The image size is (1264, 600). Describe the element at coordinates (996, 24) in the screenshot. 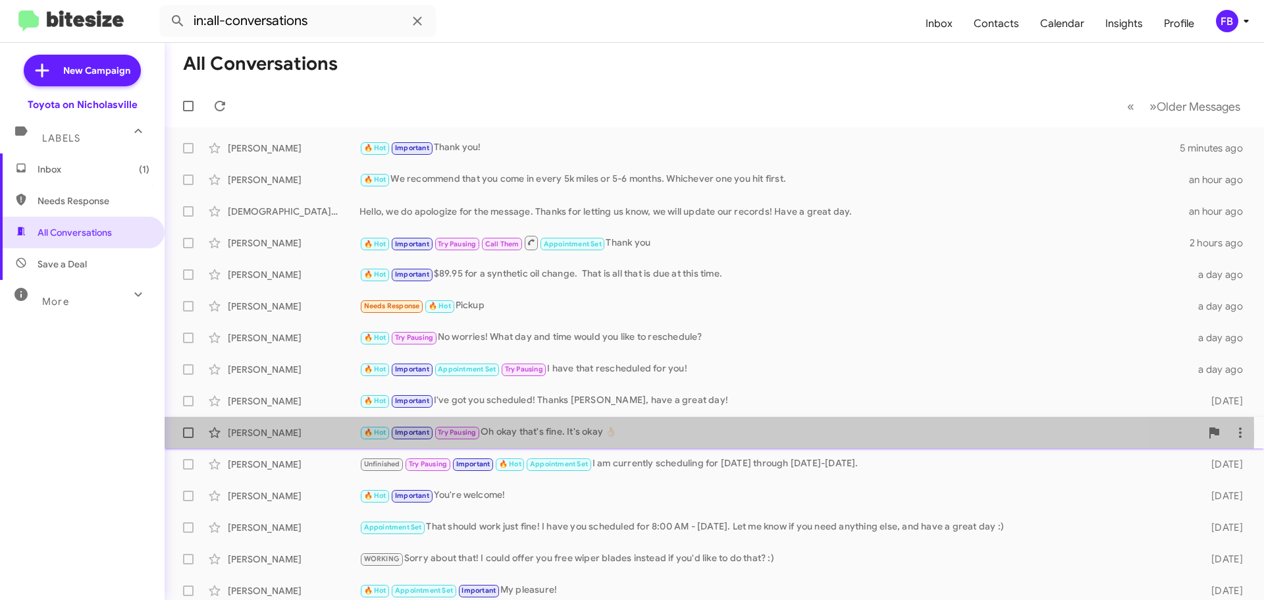

I see `span: Contacts` at that location.